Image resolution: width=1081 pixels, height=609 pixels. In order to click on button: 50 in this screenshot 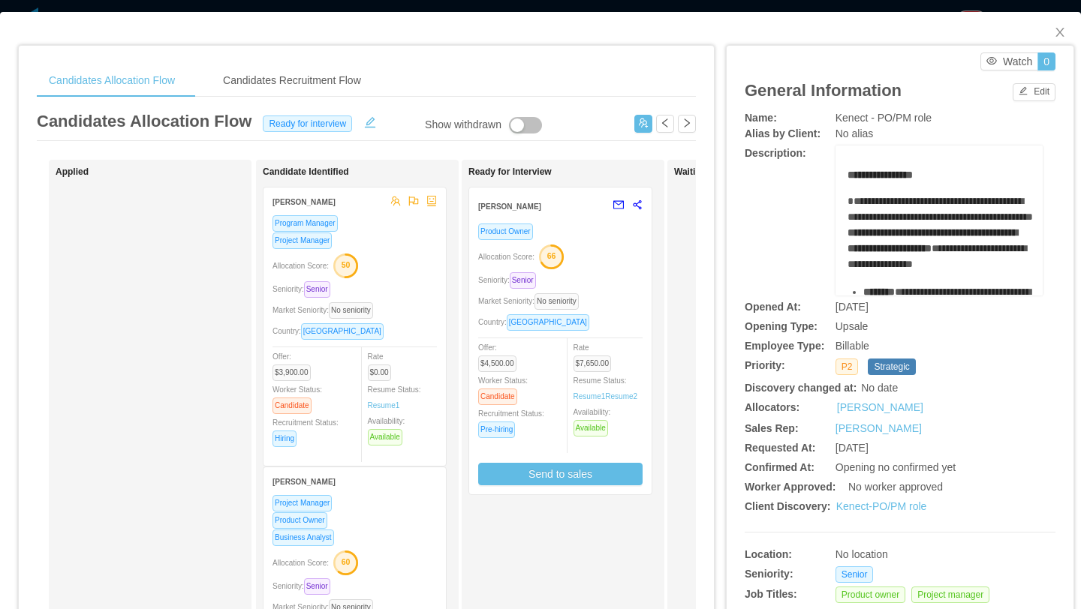, I will do `click(344, 265)`.